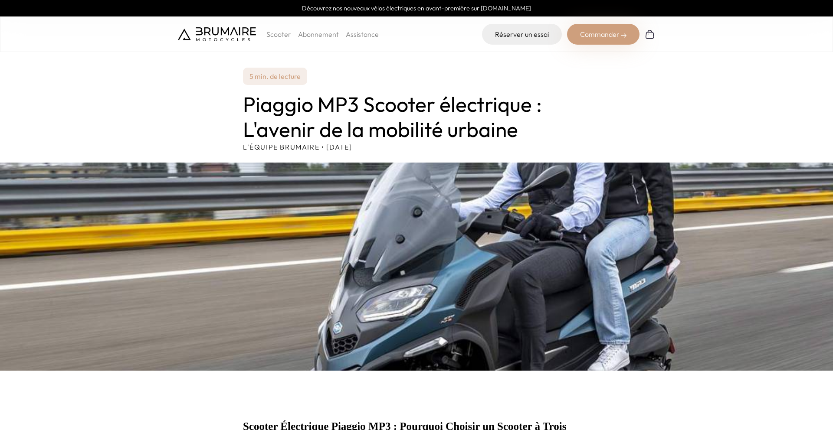  What do you see at coordinates (319, 34) in the screenshot?
I see `a: Abonnement` at bounding box center [319, 34].